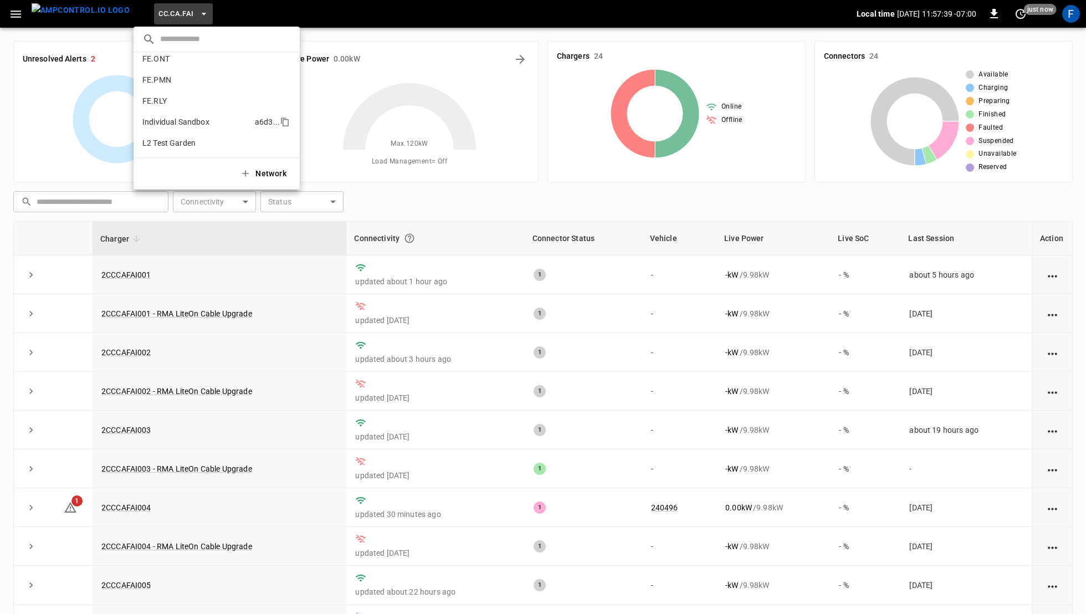 The height and width of the screenshot is (614, 1086). Describe the element at coordinates (264, 173) in the screenshot. I see `button: Network` at that location.